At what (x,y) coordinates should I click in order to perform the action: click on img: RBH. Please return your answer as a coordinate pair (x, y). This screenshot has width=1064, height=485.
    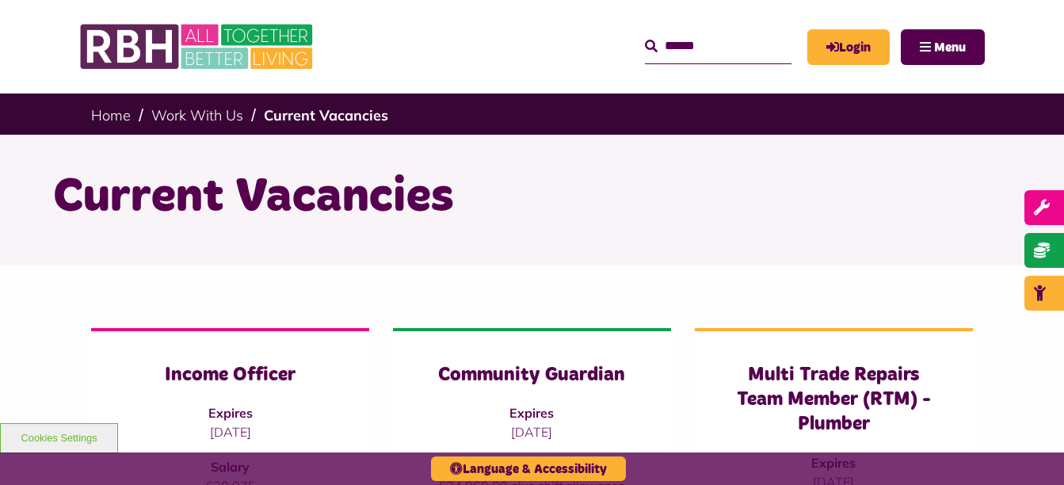
    Looking at the image, I should click on (198, 47).